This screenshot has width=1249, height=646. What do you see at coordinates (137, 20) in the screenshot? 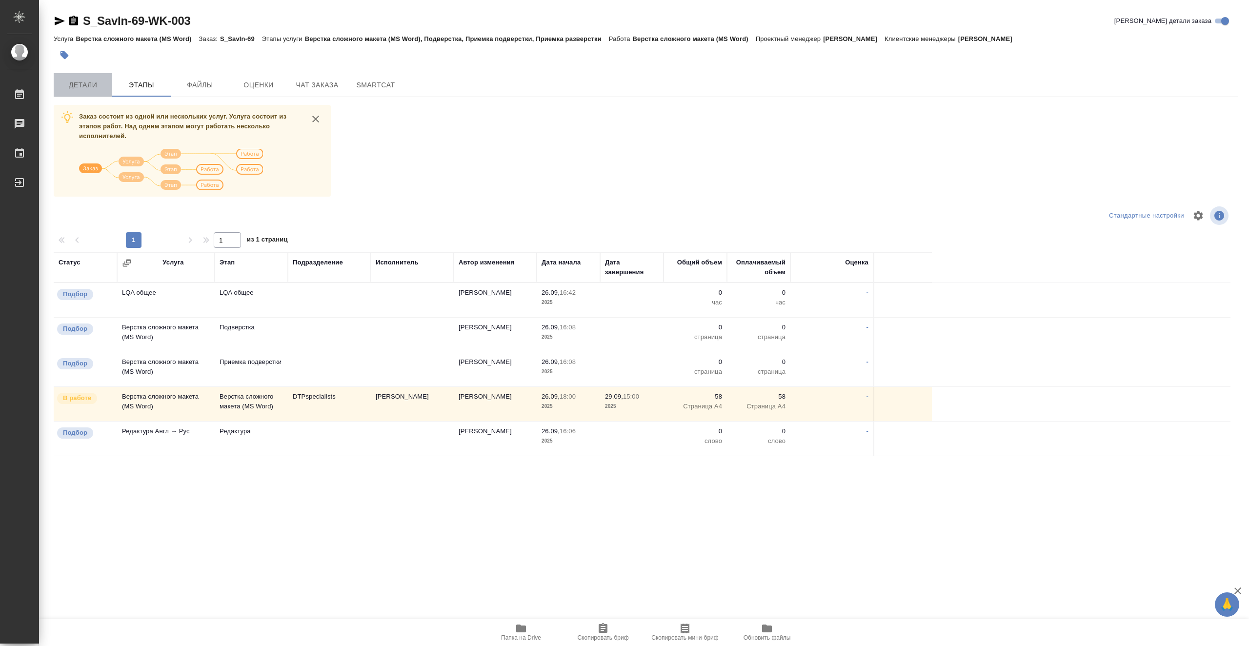
I see `a: S_SavIn-69-WK-003` at bounding box center [137, 20].